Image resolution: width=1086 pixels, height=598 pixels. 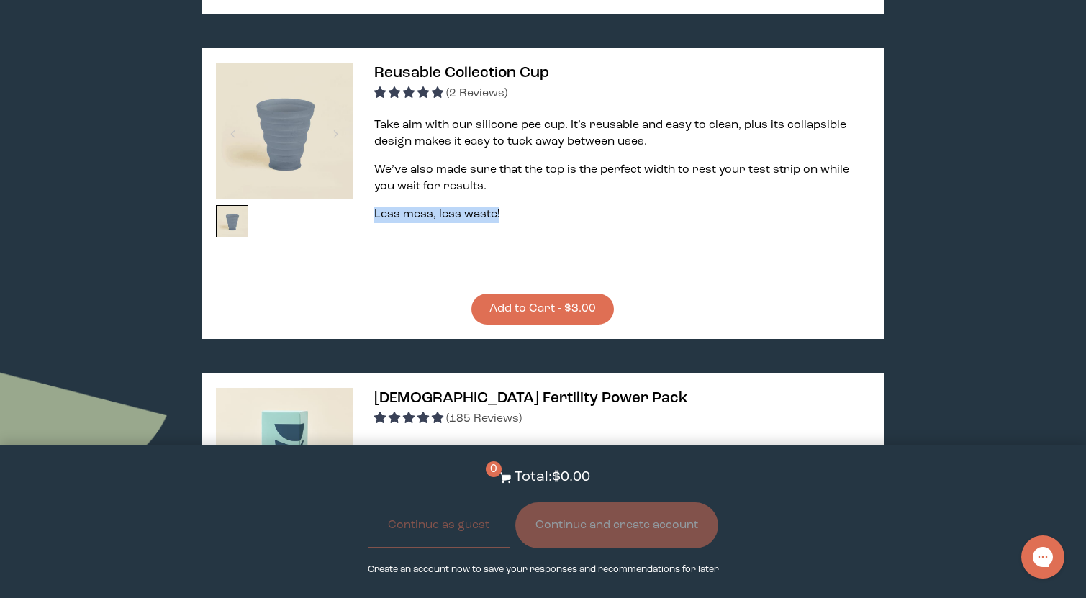 What do you see at coordinates (543, 309) in the screenshot?
I see `button: Add to Cart - $3.00` at bounding box center [543, 309].